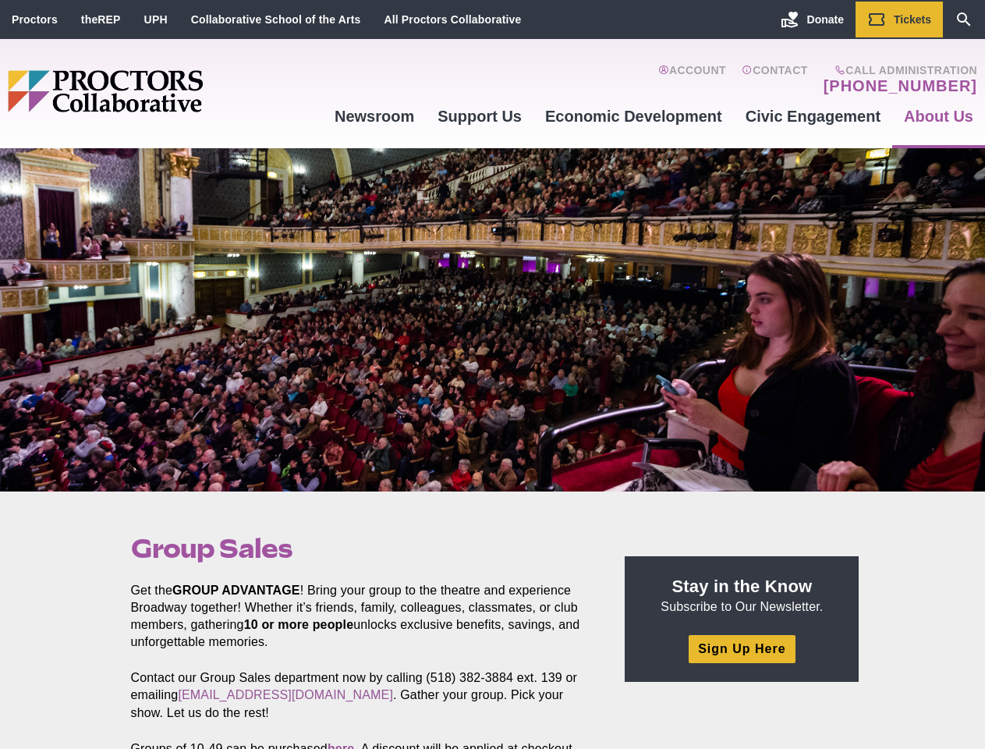  I want to click on strong: GROUP ADVANTAGE, so click(236, 590).